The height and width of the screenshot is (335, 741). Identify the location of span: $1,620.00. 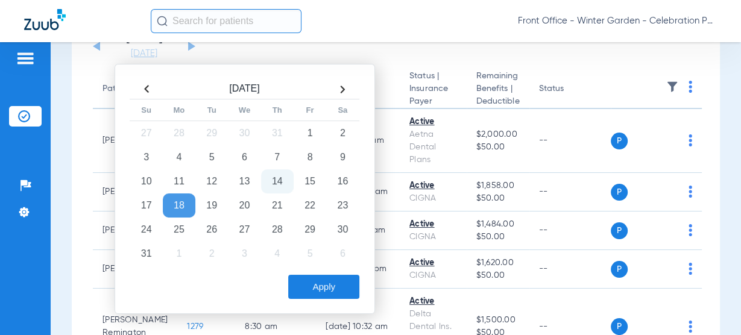
(498, 263).